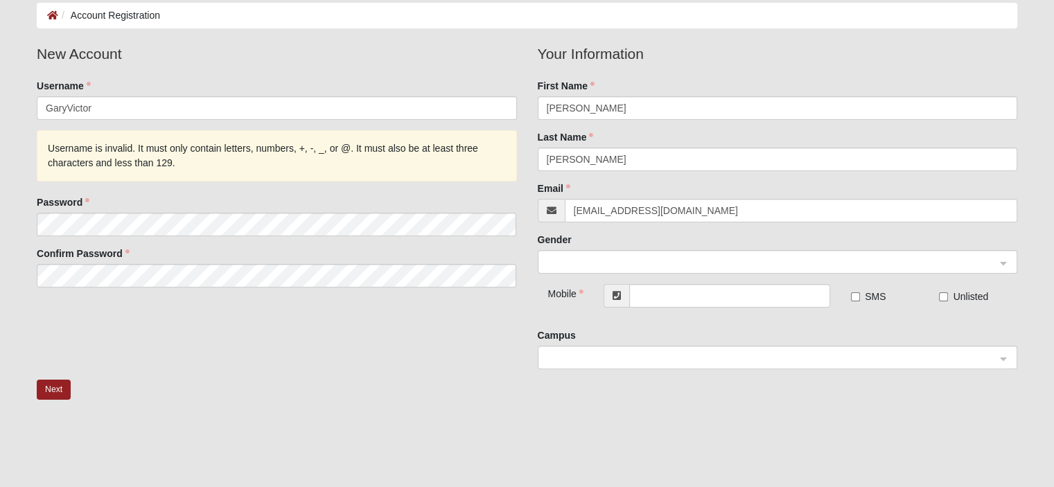 Image resolution: width=1054 pixels, height=487 pixels. Describe the element at coordinates (558, 293) in the screenshot. I see `div: Mobile` at that location.